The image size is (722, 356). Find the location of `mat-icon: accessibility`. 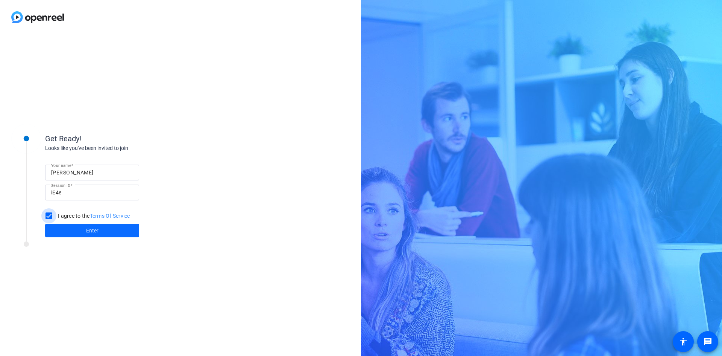

mat-icon: accessibility is located at coordinates (684, 341).